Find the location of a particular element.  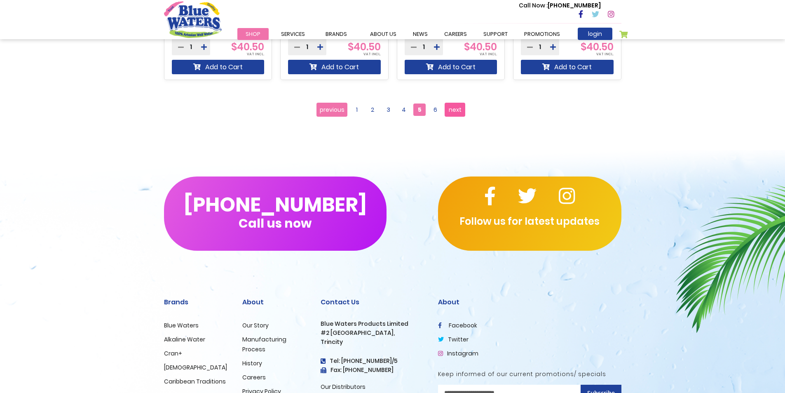

a: Blue Waters is located at coordinates (181, 325).